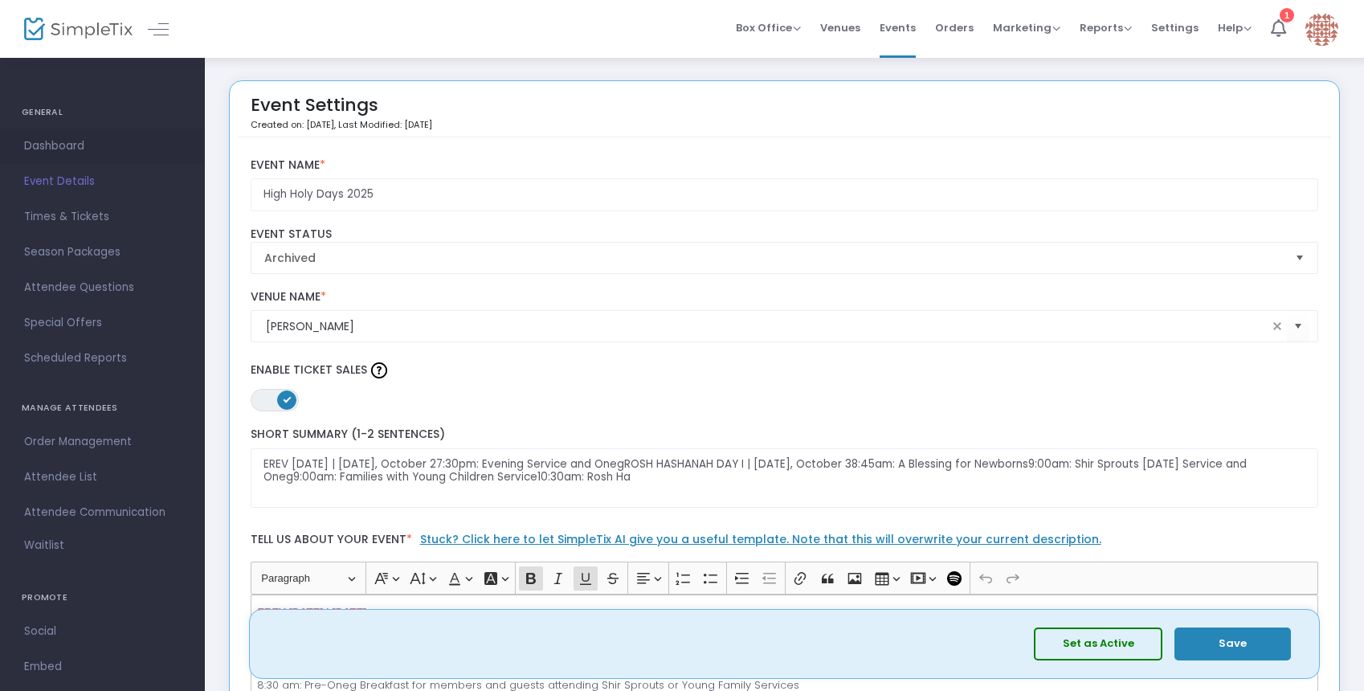  What do you see at coordinates (784, 627) in the screenshot?
I see `p: Evening Service and Oneg` at bounding box center [784, 627].